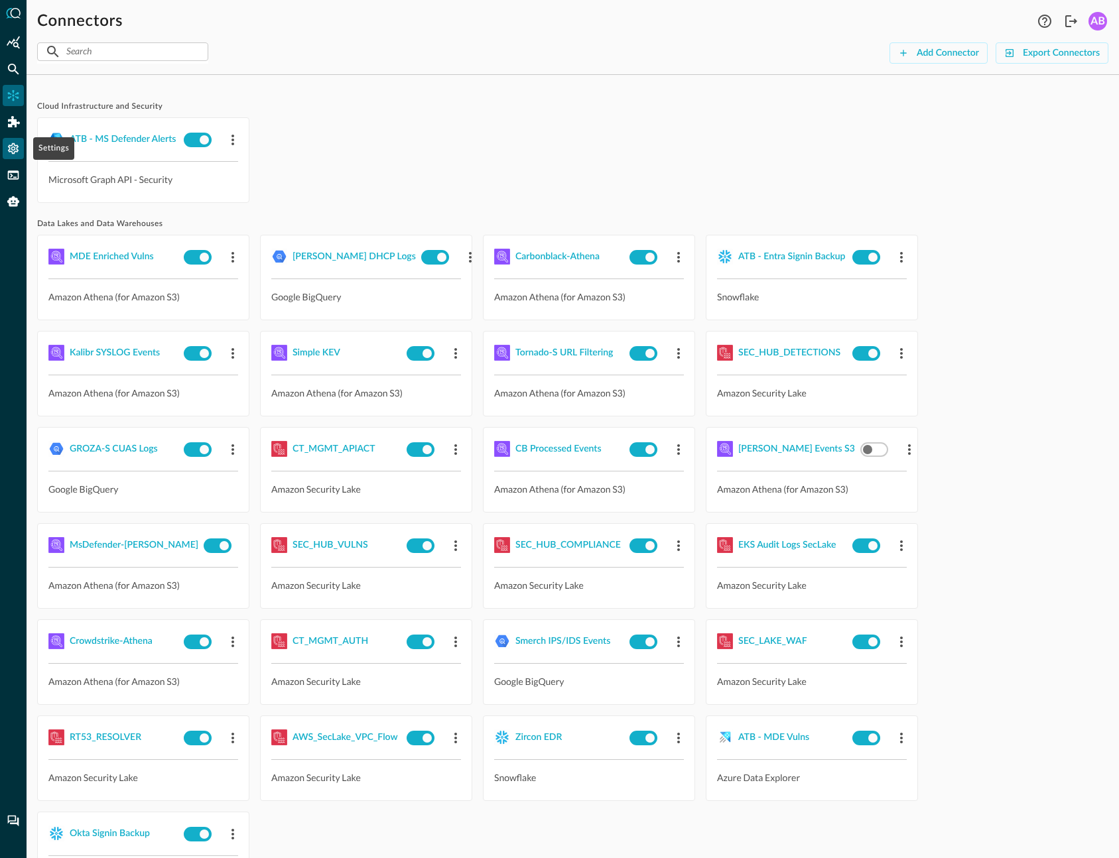 This screenshot has height=858, width=1119. I want to click on button: CT_MGMT_AUTH, so click(330, 641).